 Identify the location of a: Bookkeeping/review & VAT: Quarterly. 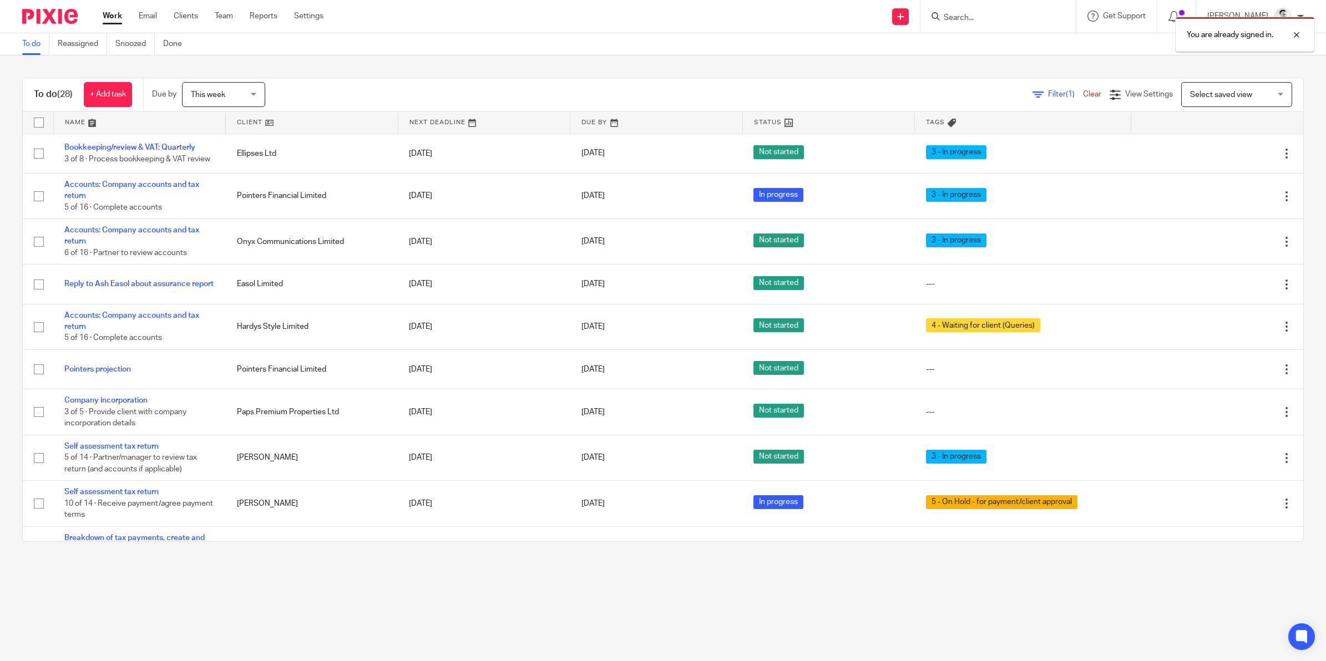
(130, 148).